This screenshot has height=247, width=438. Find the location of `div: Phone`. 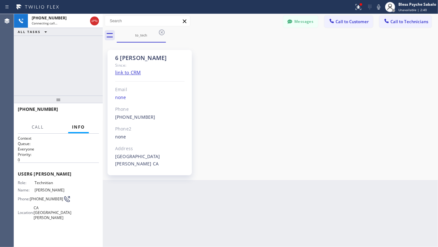

div: Phone is located at coordinates (150, 109).